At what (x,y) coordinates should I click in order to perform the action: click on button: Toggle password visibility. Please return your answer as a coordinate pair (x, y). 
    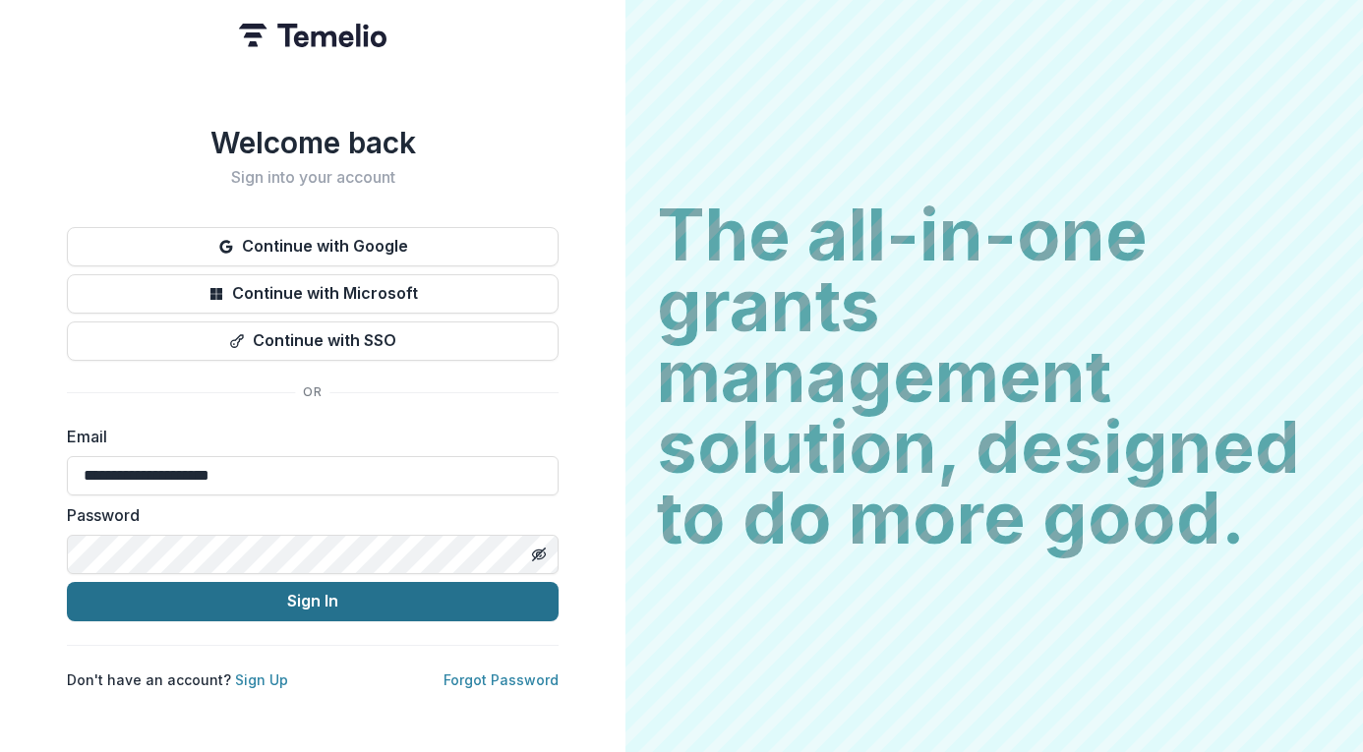
    Looking at the image, I should click on (539, 555).